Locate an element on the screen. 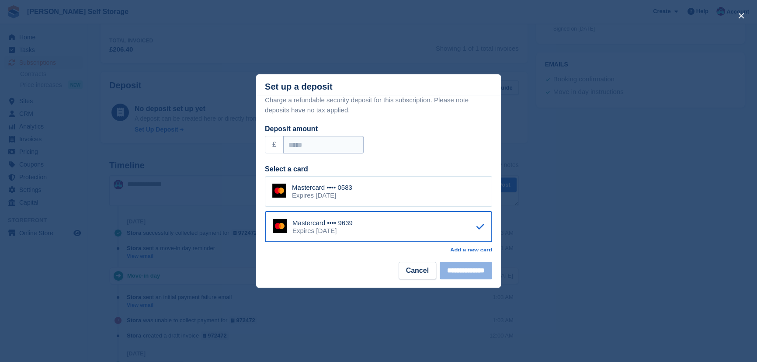 The height and width of the screenshot is (362, 757). button: close is located at coordinates (742, 16).